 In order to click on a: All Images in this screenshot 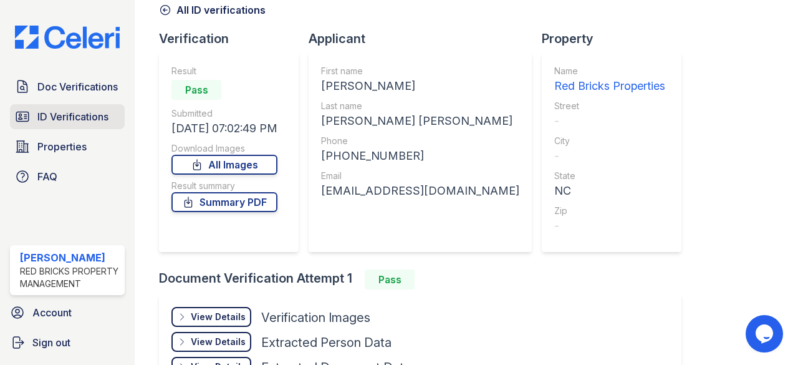, I will do `click(224, 165)`.